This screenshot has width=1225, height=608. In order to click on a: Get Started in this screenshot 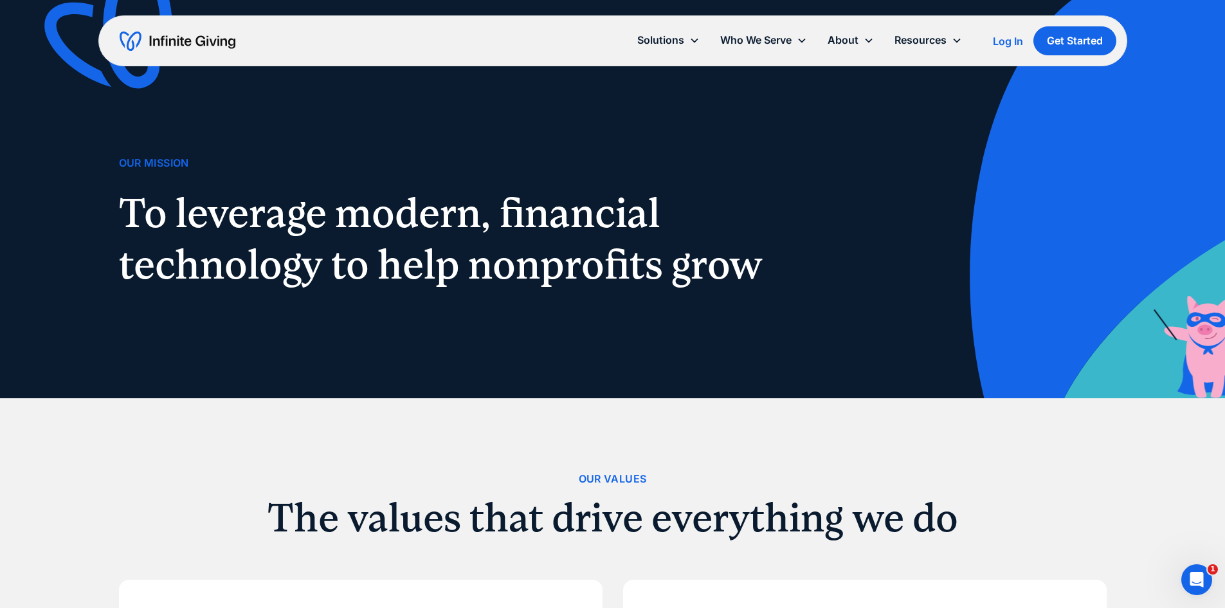, I will do `click(1074, 41)`.